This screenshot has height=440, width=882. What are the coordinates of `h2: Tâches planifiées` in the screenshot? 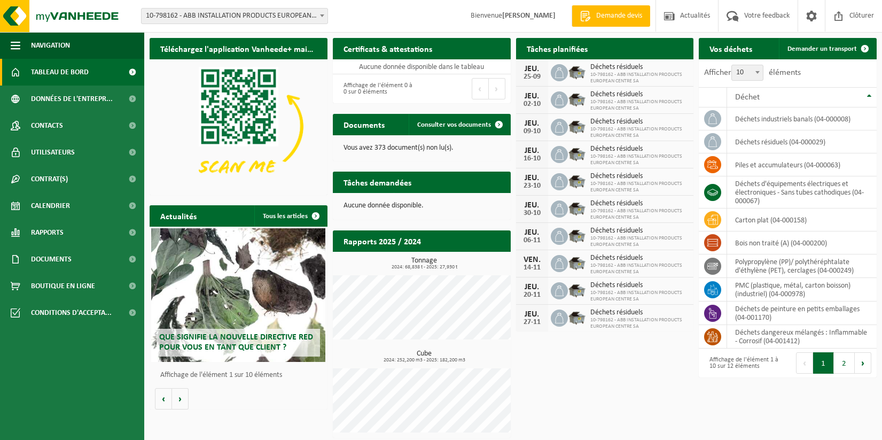 It's located at (557, 48).